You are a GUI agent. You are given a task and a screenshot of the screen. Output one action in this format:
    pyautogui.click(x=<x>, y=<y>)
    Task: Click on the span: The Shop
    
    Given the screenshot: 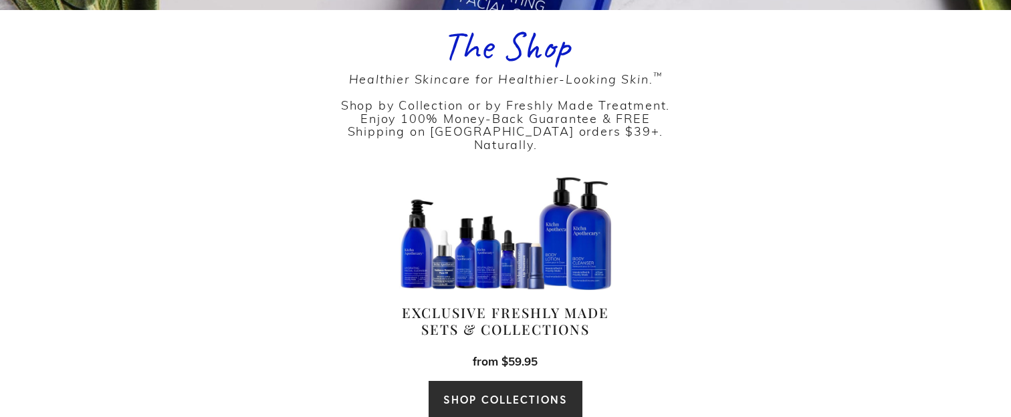 What is the action you would take?
    pyautogui.click(x=506, y=45)
    